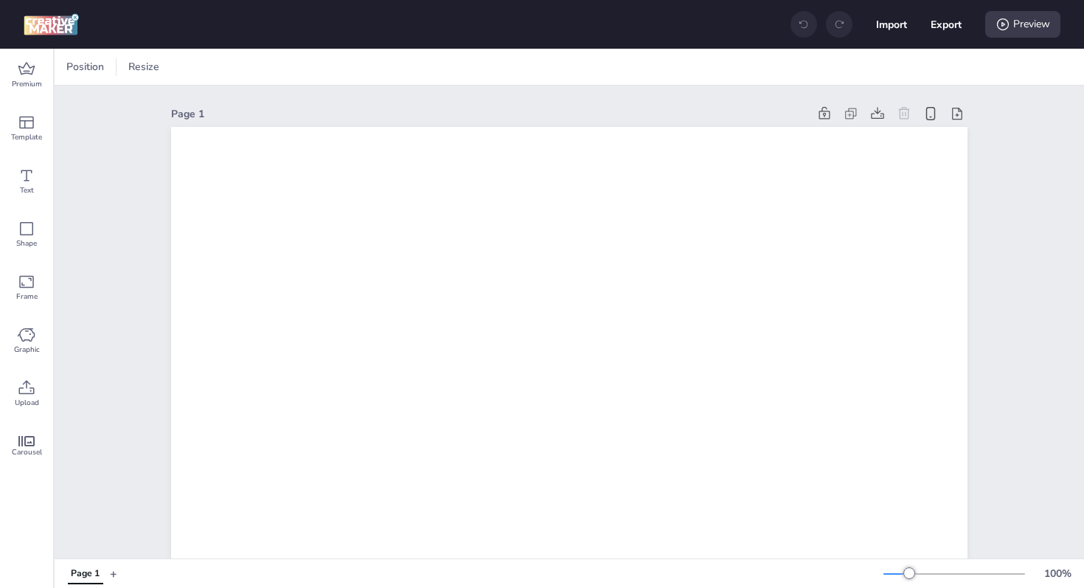 Image resolution: width=1084 pixels, height=588 pixels. Describe the element at coordinates (27, 296) in the screenshot. I see `span: Frame` at that location.